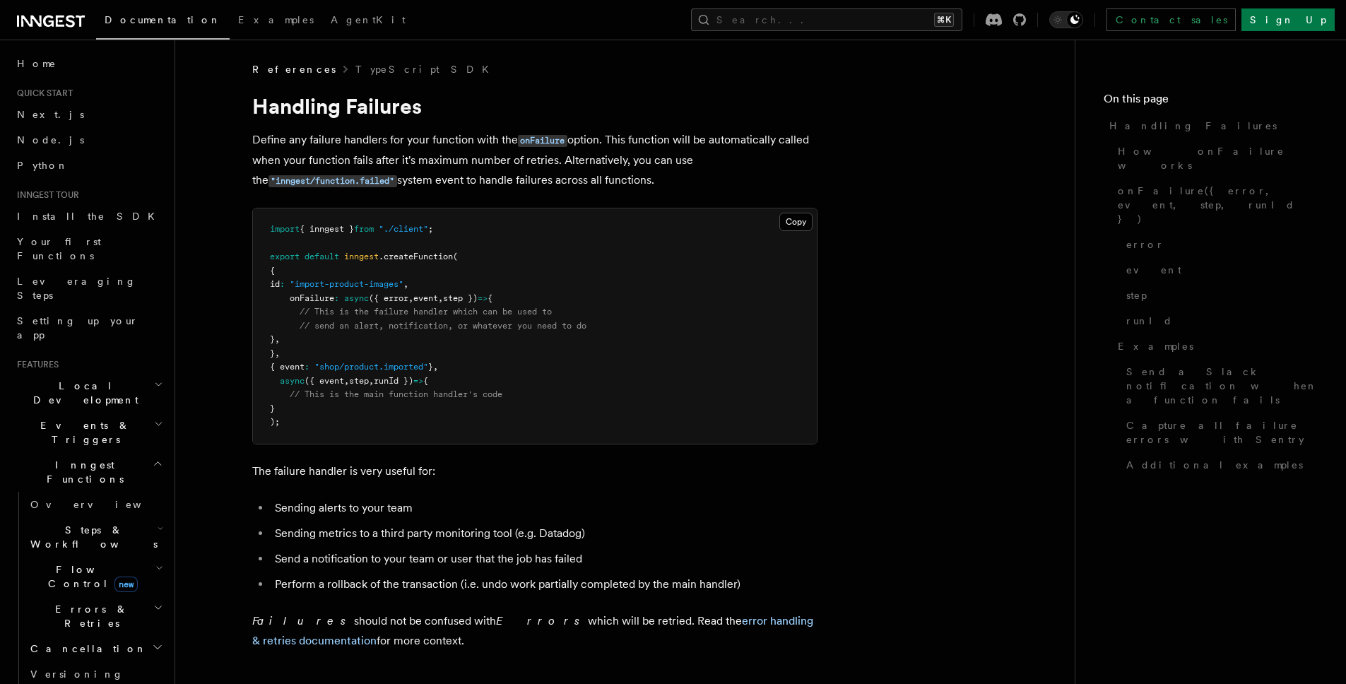 The height and width of the screenshot is (684, 1346). What do you see at coordinates (276, 21) in the screenshot?
I see `a: Examples` at bounding box center [276, 21].